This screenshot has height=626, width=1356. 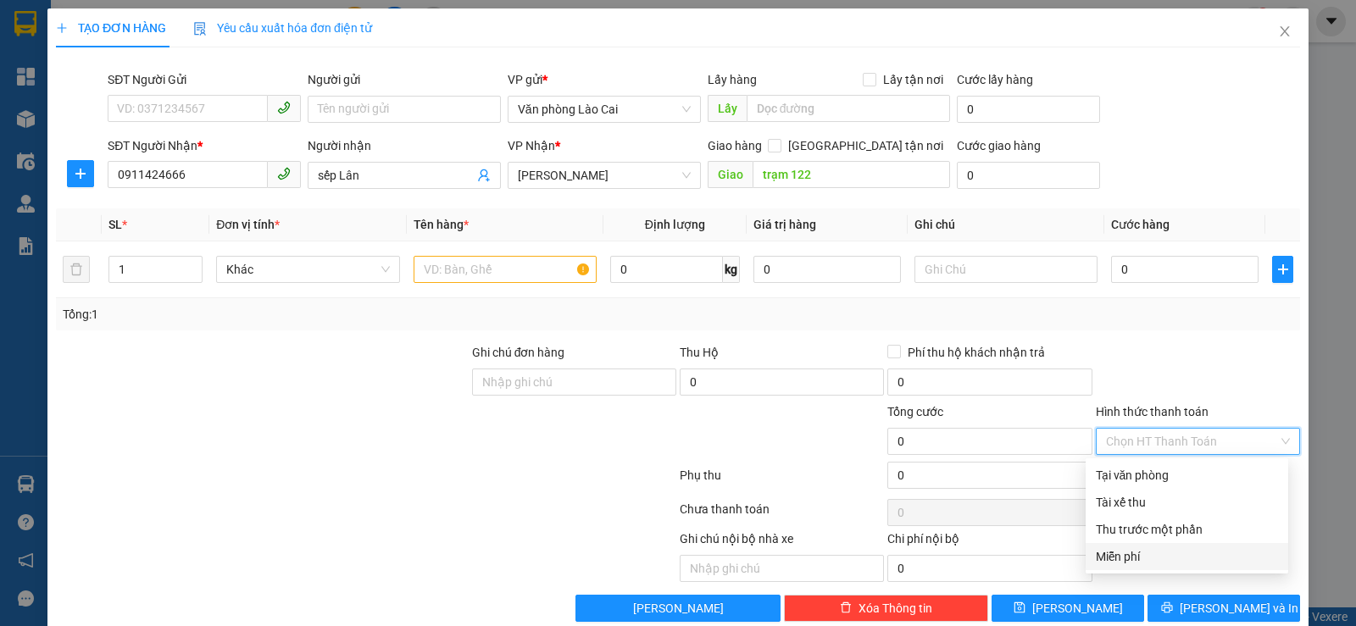 What do you see at coordinates (895, 609) in the screenshot?
I see `span: Xóa Thông tin` at bounding box center [895, 609].